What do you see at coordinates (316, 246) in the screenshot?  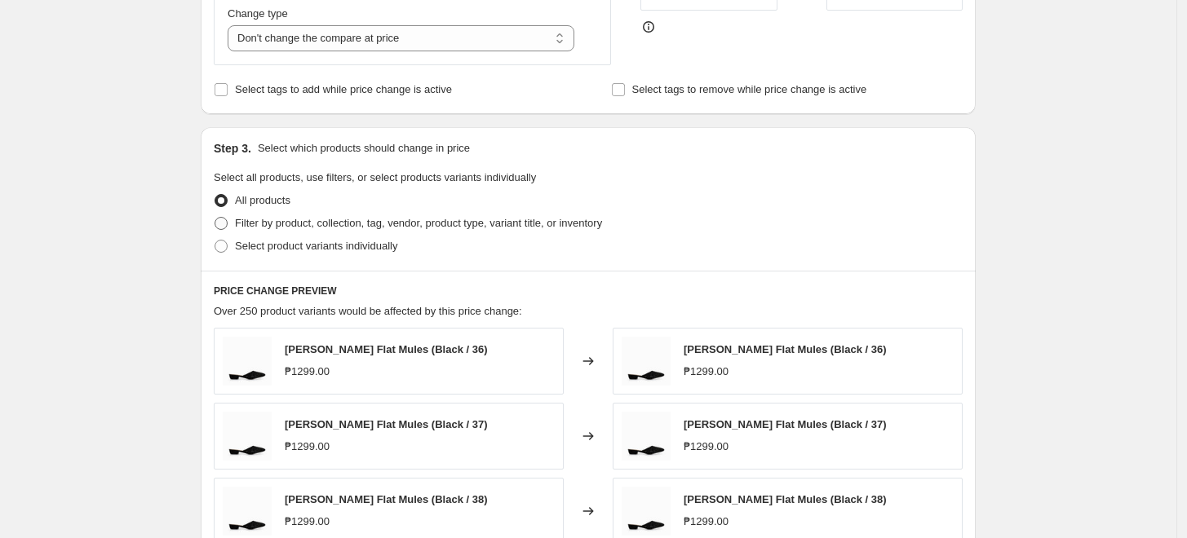 I see `span: Select product variants individually` at bounding box center [316, 246].